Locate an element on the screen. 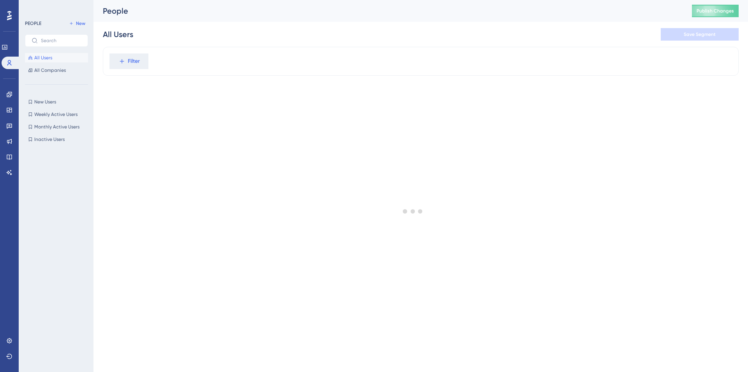 This screenshot has width=748, height=372. span: All Users is located at coordinates (43, 58).